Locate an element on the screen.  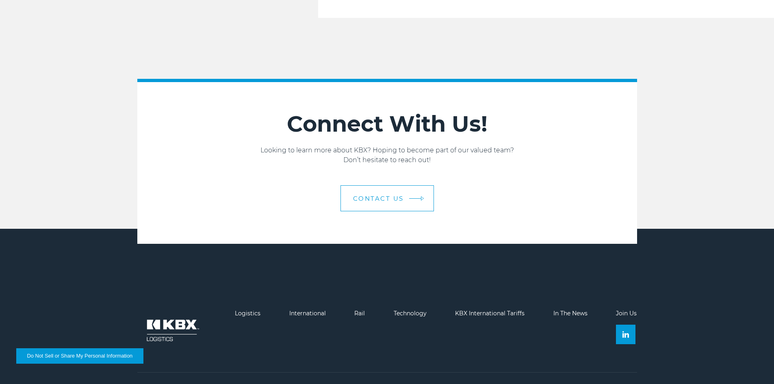
img: Linkedin is located at coordinates (625, 334).